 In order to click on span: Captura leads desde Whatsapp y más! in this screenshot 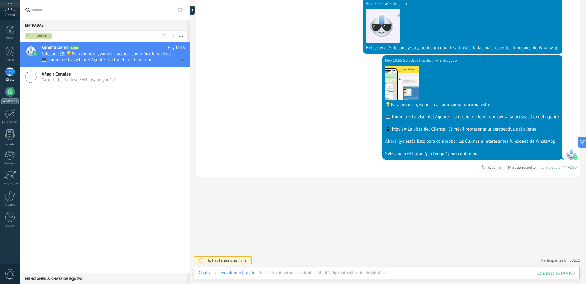, I will do `click(78, 80)`.